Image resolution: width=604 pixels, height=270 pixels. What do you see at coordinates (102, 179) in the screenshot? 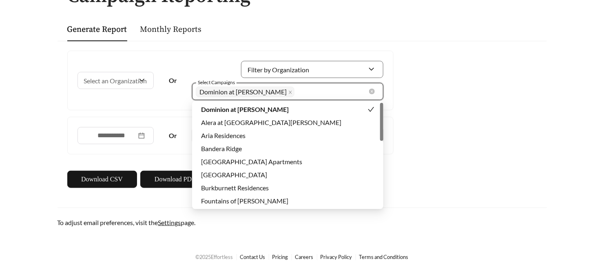
I see `span: Download CSV` at bounding box center [102, 179].